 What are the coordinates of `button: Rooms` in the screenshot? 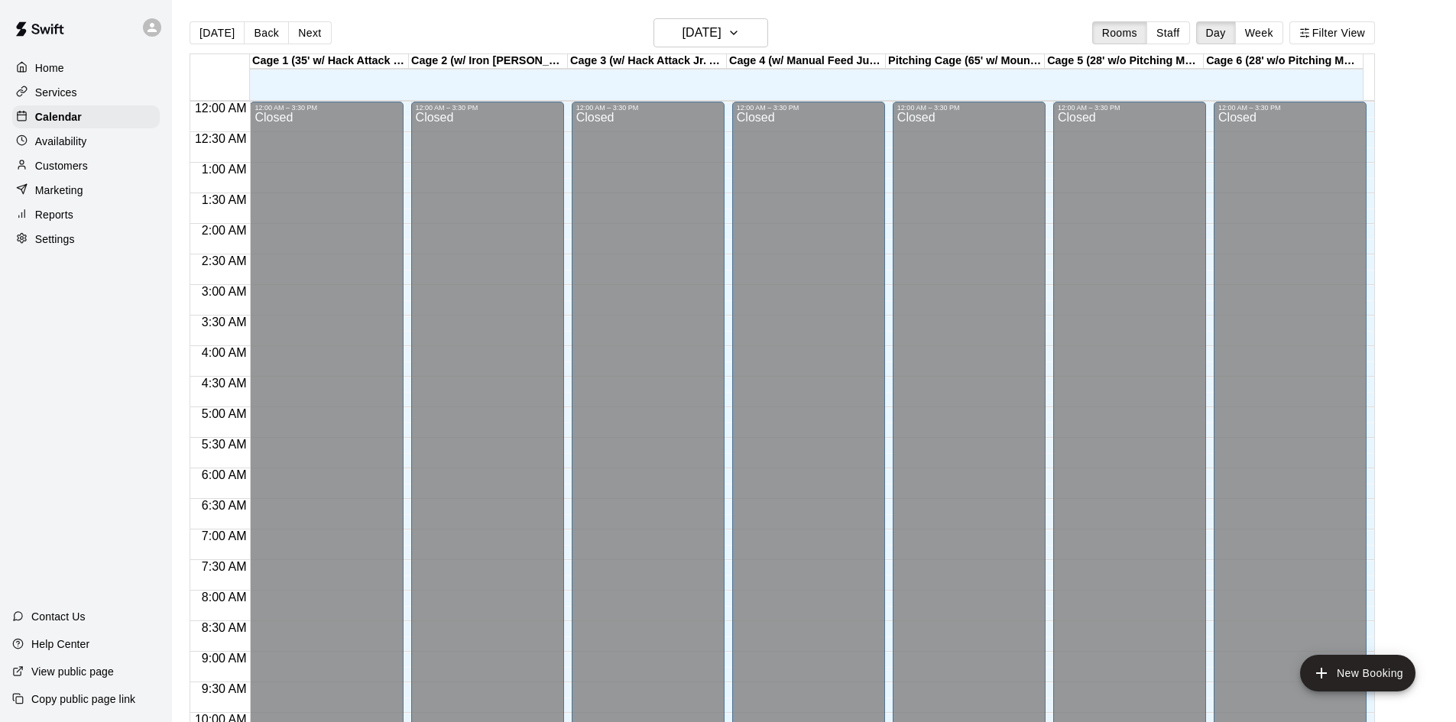 It's located at (1120, 33).